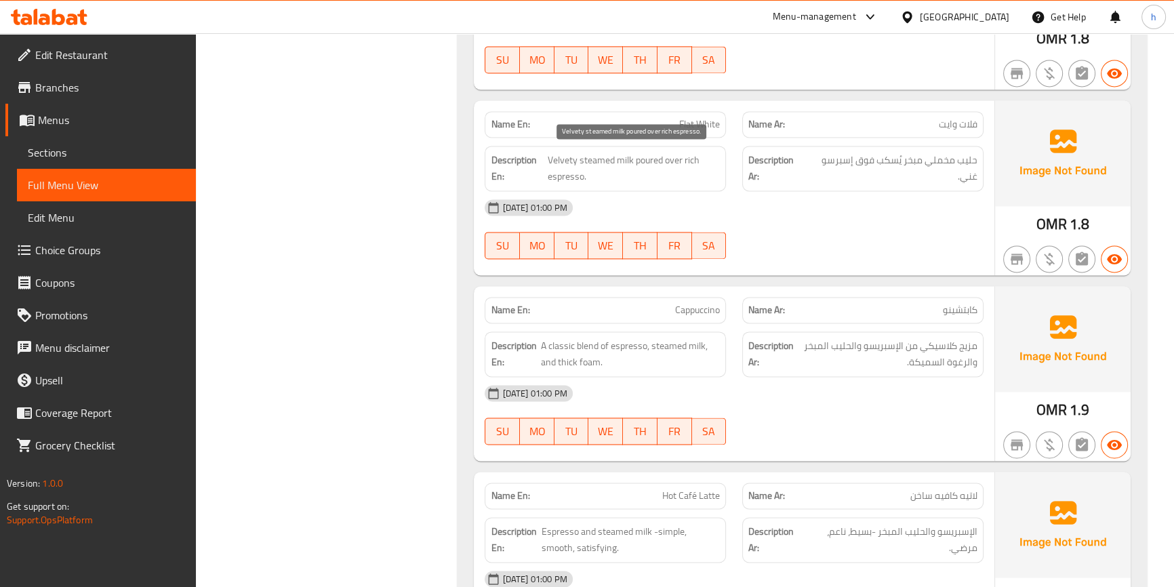 The width and height of the screenshot is (1174, 587). I want to click on a: Full Menu View, so click(106, 185).